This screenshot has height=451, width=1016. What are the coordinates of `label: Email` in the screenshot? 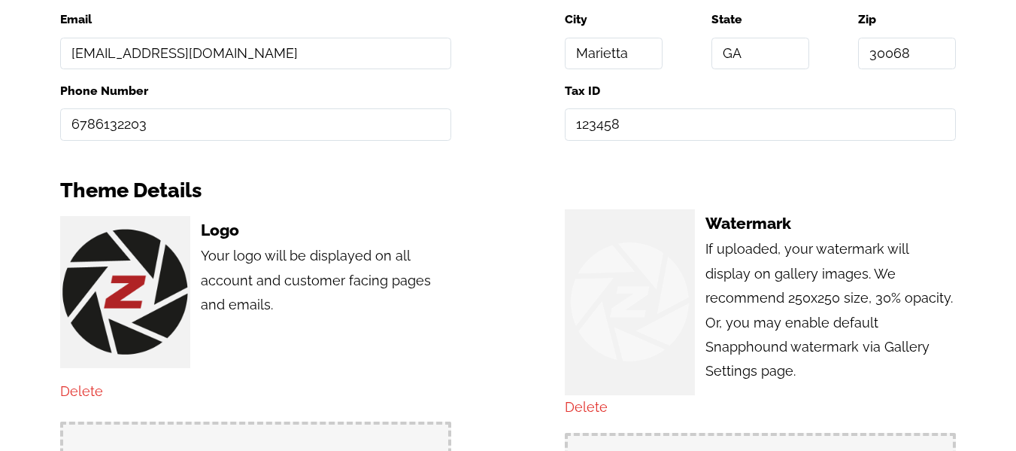 It's located at (256, 20).